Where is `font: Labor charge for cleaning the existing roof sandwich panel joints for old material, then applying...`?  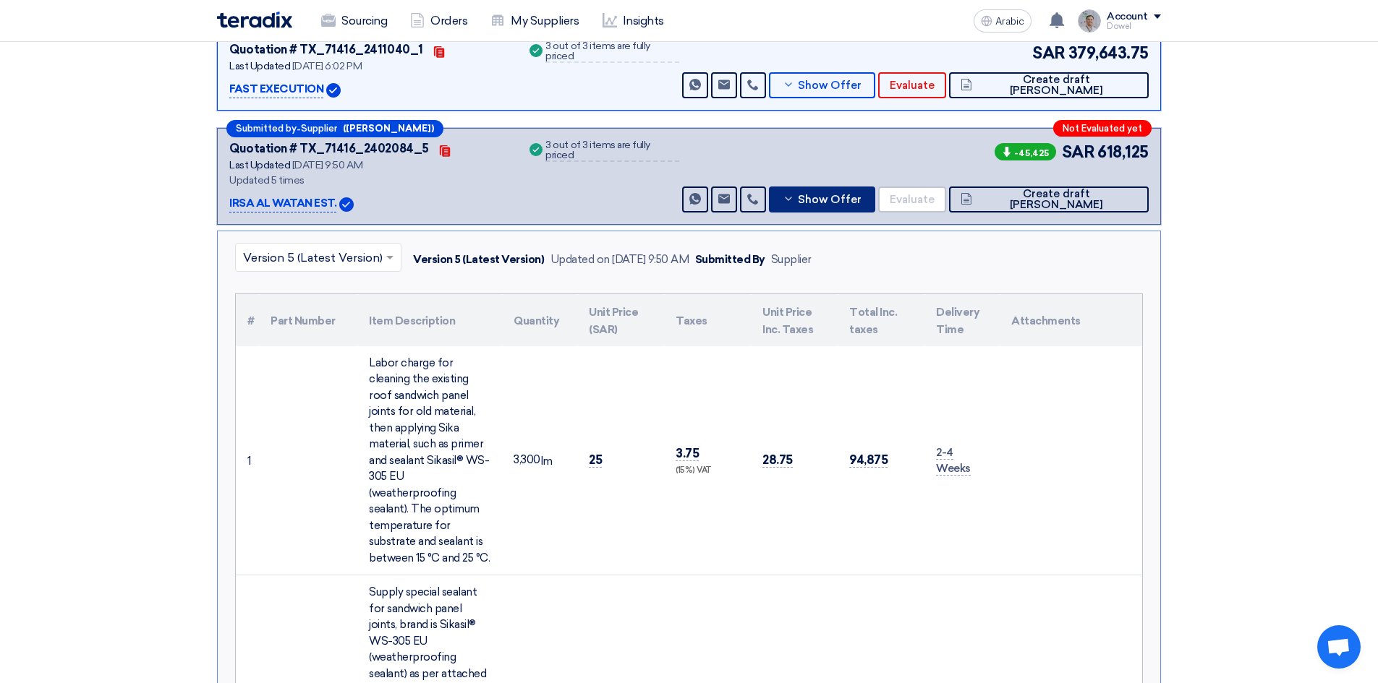
font: Labor charge for cleaning the existing roof sandwich panel joints for old material, then applying... is located at coordinates (429, 461).